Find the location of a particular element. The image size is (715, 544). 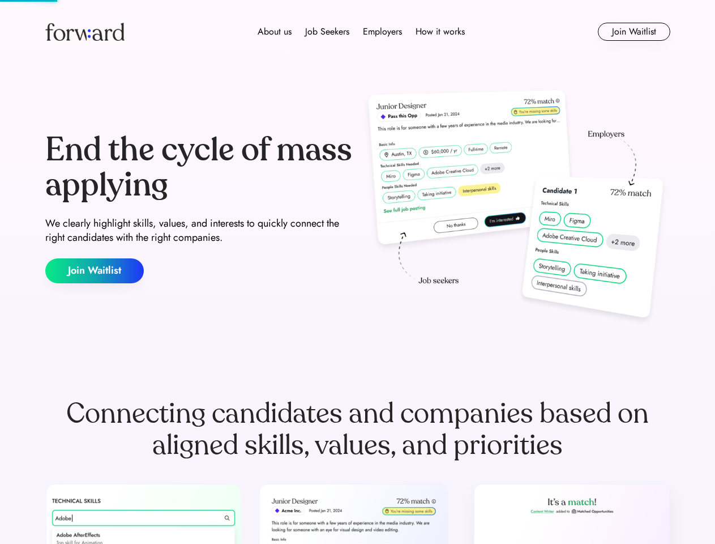

div: End the cycle of mass applying is located at coordinates (199, 167).